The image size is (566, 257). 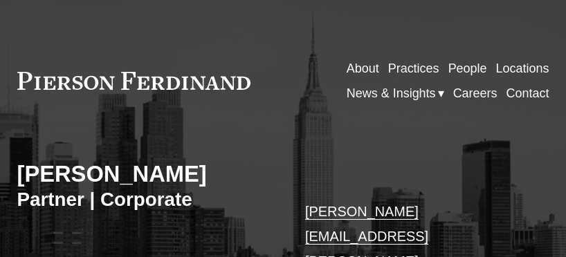 What do you see at coordinates (522, 68) in the screenshot?
I see `a: Locations` at bounding box center [522, 68].